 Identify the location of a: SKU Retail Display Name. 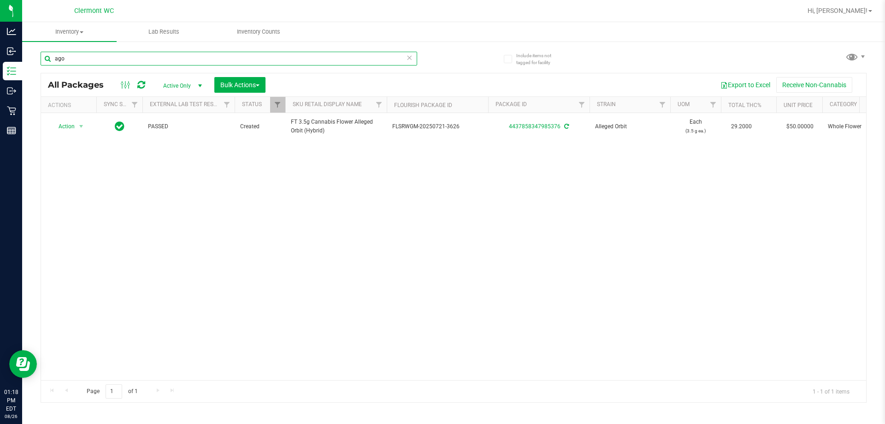
(327, 104).